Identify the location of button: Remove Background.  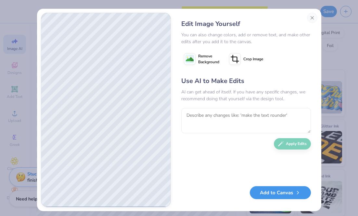
(202, 59).